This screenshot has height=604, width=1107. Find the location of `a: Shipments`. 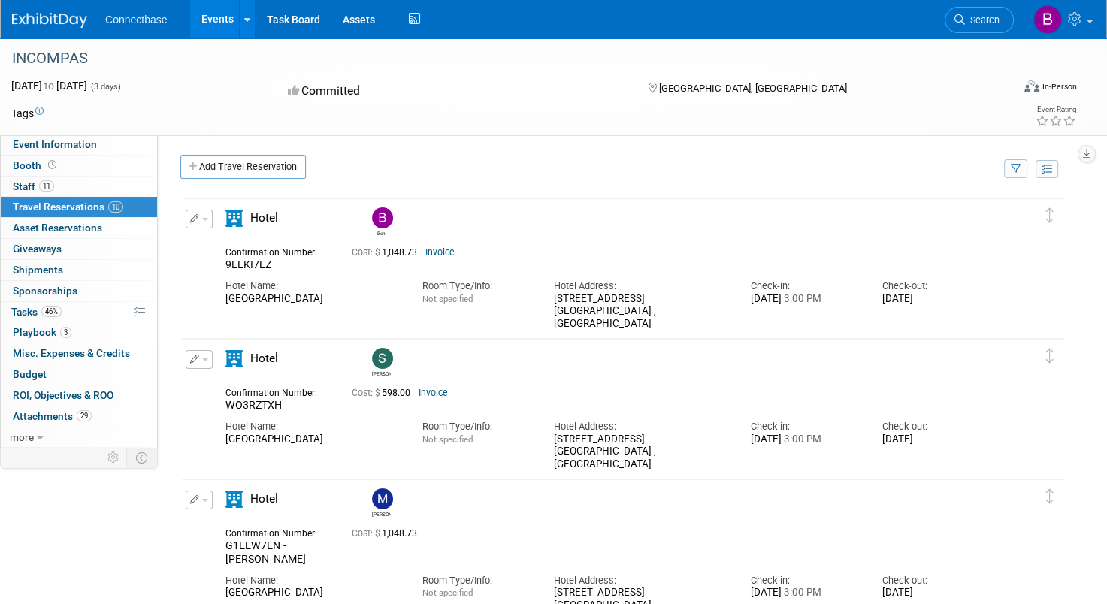

a: Shipments is located at coordinates (79, 270).